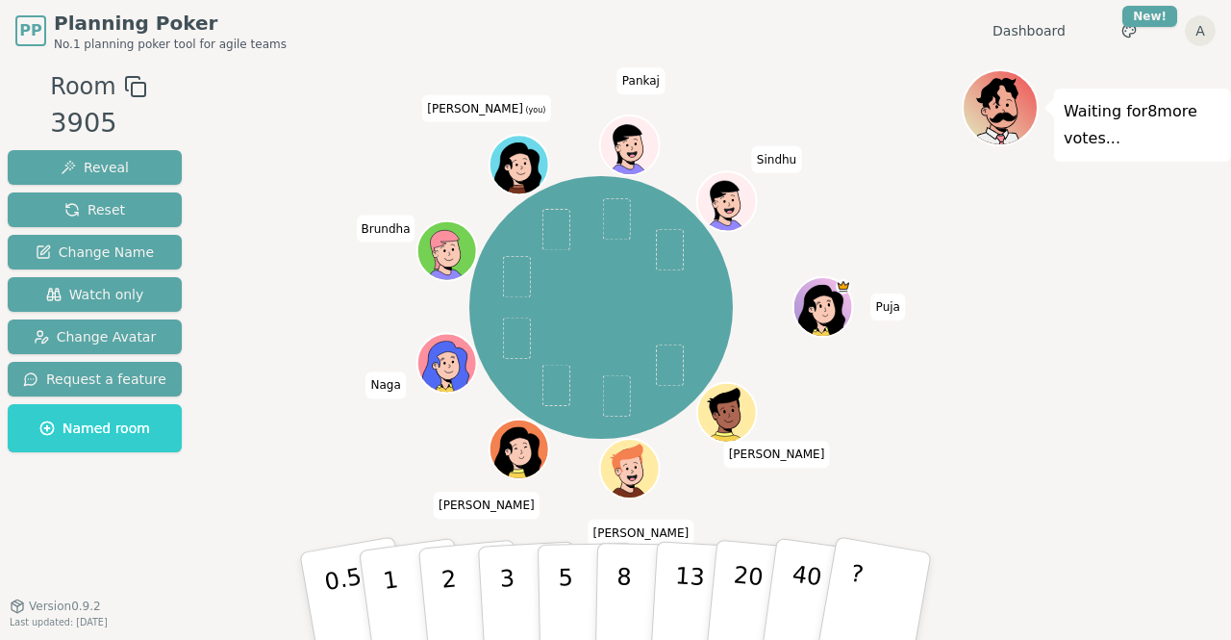 The height and width of the screenshot is (640, 1231). What do you see at coordinates (83, 87) in the screenshot?
I see `span: Room` at bounding box center [83, 87].